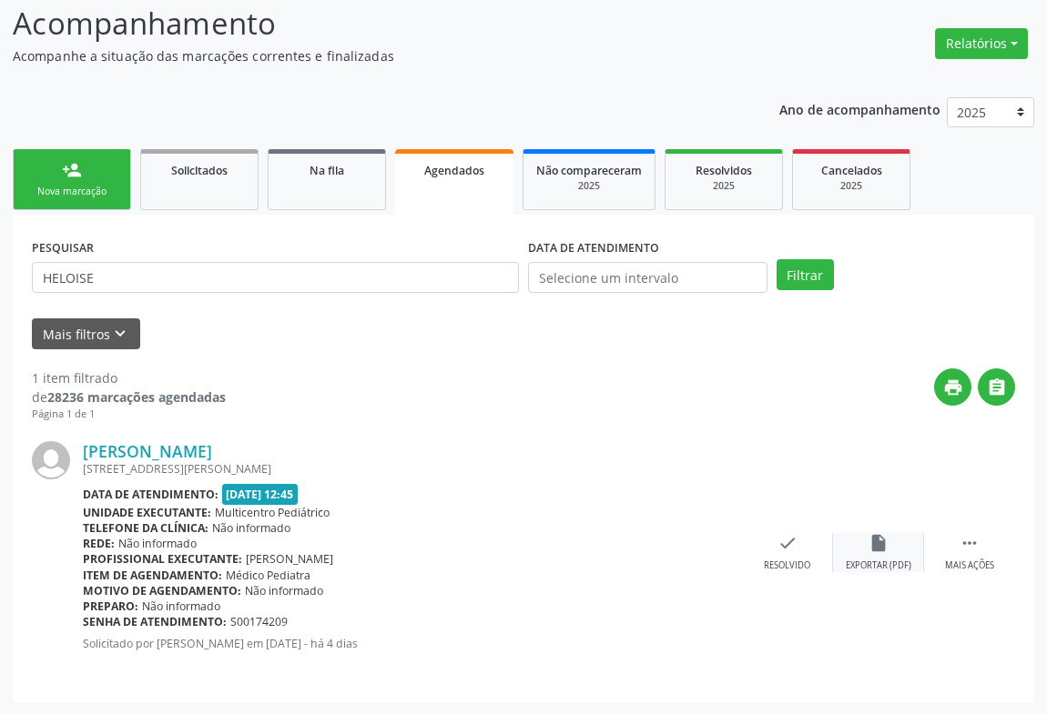 The height and width of the screenshot is (714, 1047). Describe the element at coordinates (128, 378) in the screenshot. I see `div: 1 item filtrado` at that location.